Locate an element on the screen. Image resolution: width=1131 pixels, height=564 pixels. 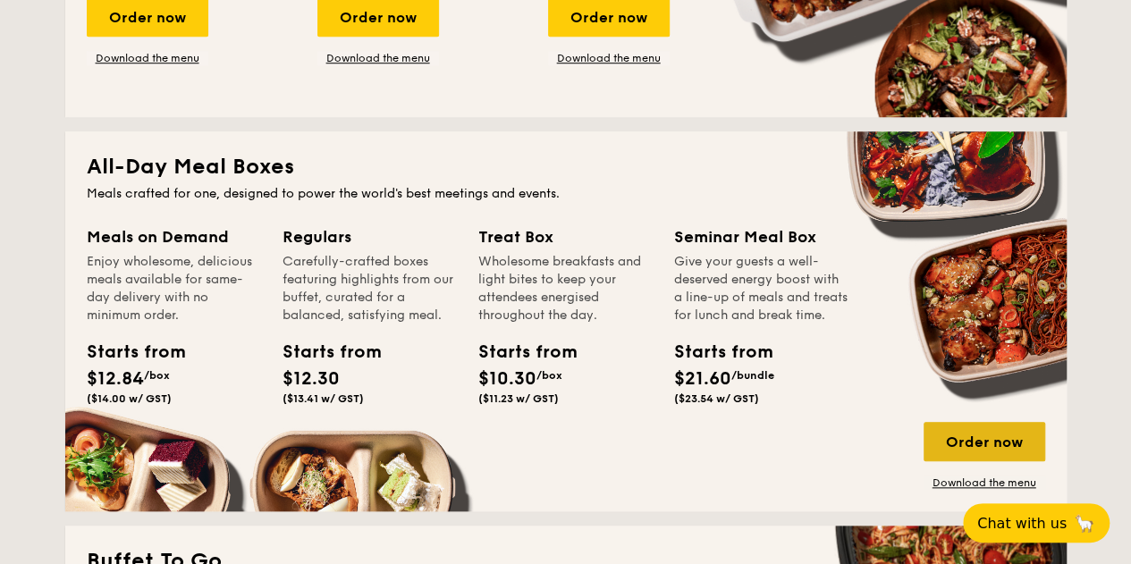
div: Meals on Demand is located at coordinates (173, 237).